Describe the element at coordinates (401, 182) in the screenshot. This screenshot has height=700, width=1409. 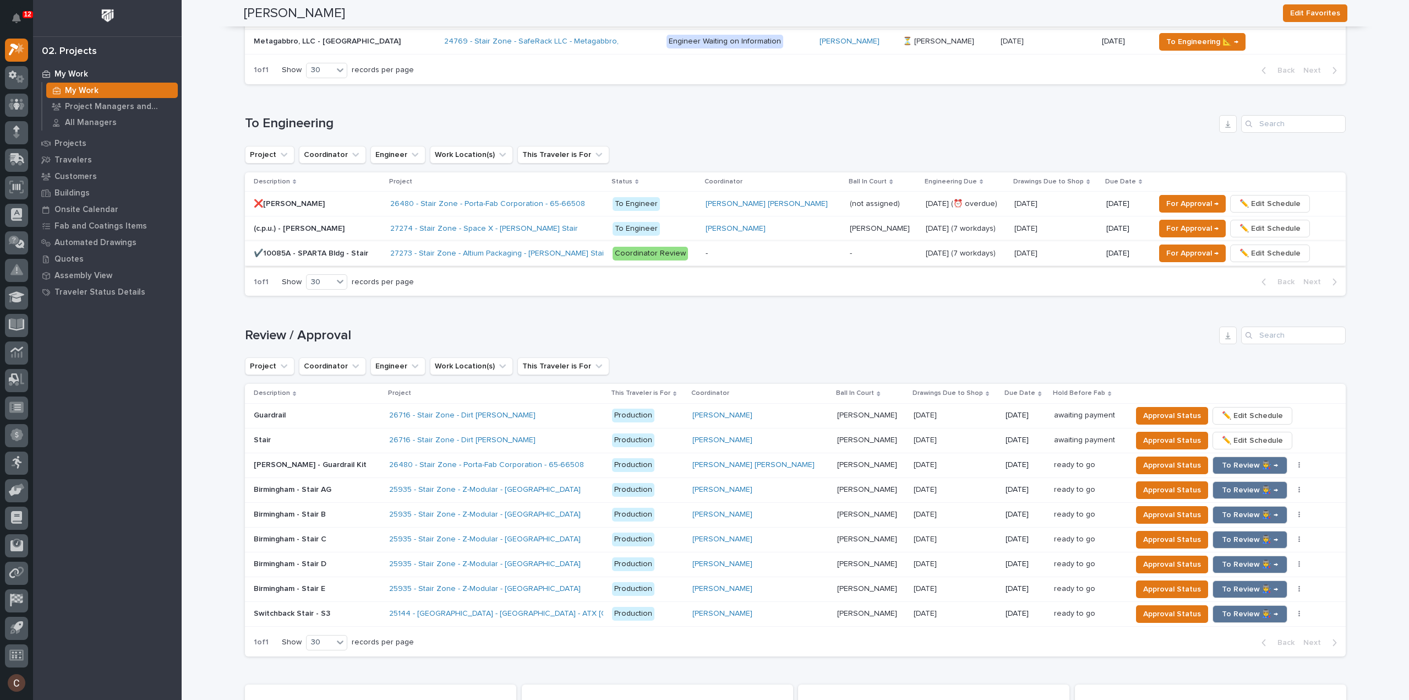
I see `p: Project` at that location.